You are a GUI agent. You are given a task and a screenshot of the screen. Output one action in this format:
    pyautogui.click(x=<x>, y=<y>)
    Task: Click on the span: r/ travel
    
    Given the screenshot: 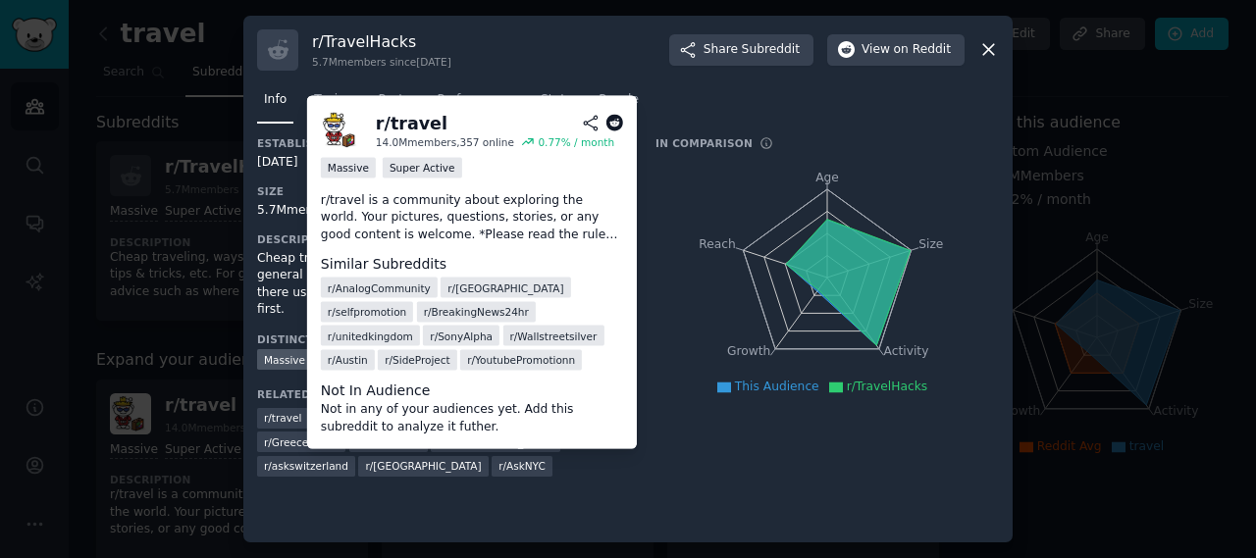 What is the action you would take?
    pyautogui.click(x=282, y=418)
    